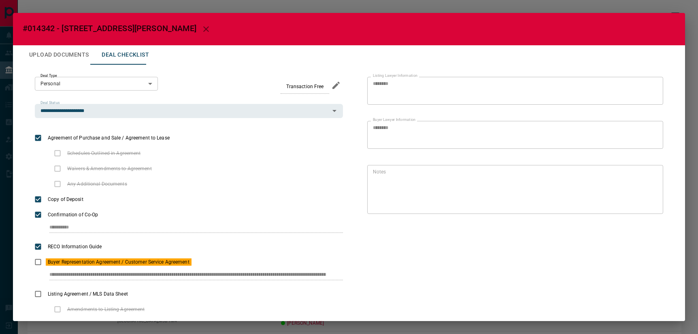 This screenshot has width=698, height=334. Describe the element at coordinates (66, 199) in the screenshot. I see `span: Copy of Deposit` at that location.